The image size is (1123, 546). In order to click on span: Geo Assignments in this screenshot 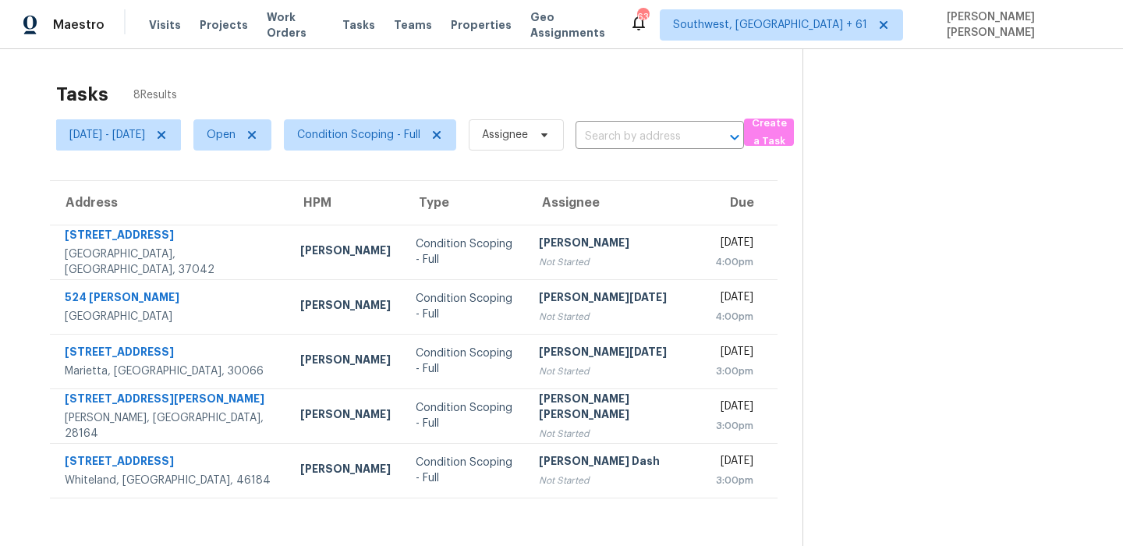, I will do `click(571, 25)`.